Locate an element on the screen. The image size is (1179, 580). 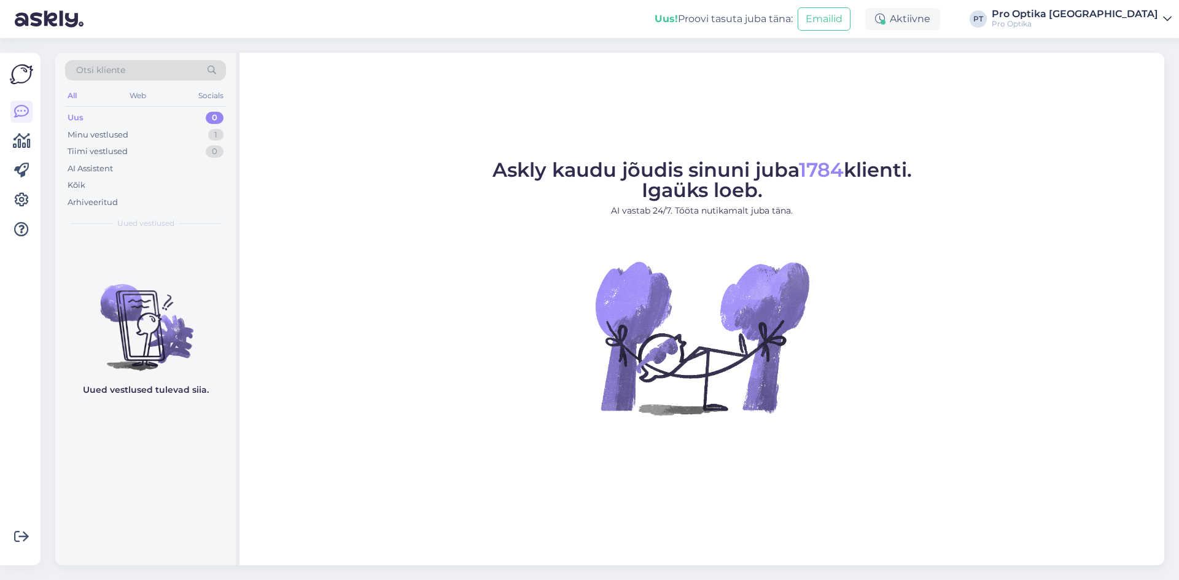
div: Socials is located at coordinates (211, 96).